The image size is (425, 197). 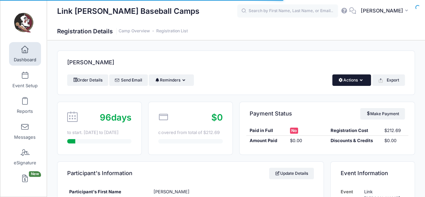 I want to click on div: covered from total of $212.69, so click(x=190, y=132).